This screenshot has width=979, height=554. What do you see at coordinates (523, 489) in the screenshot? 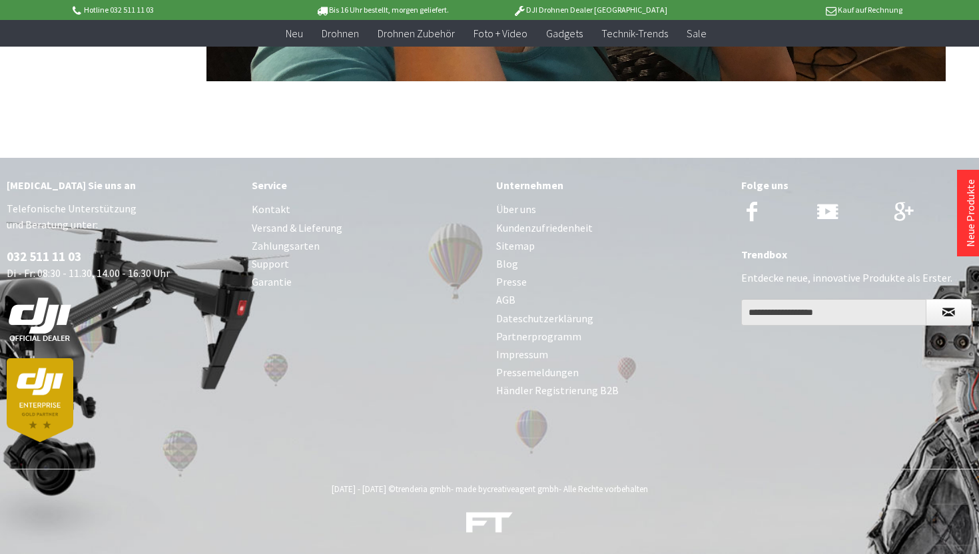
I see `a: creativeagent gmbh` at bounding box center [523, 489].